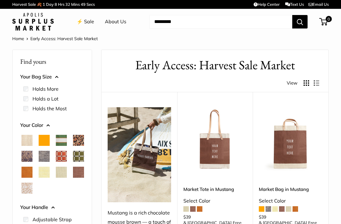 This screenshot has height=224, width=341. What do you see at coordinates (44, 172) in the screenshot?
I see `button: Daisy` at bounding box center [44, 172].